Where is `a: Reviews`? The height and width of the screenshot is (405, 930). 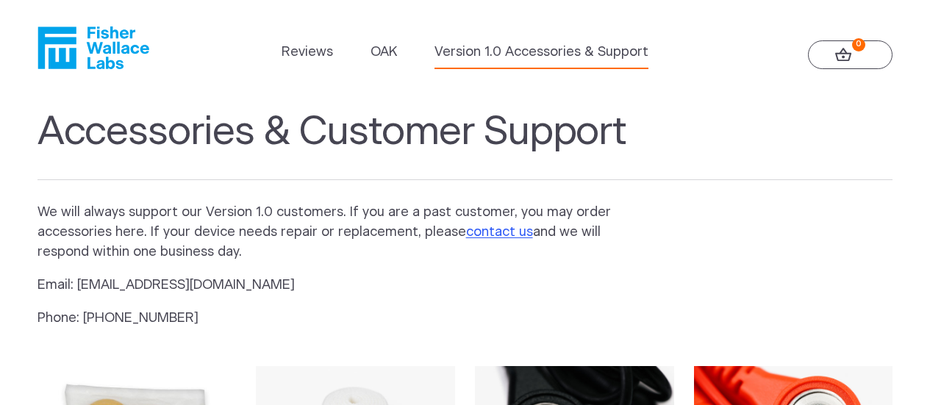 a: Reviews is located at coordinates (307, 52).